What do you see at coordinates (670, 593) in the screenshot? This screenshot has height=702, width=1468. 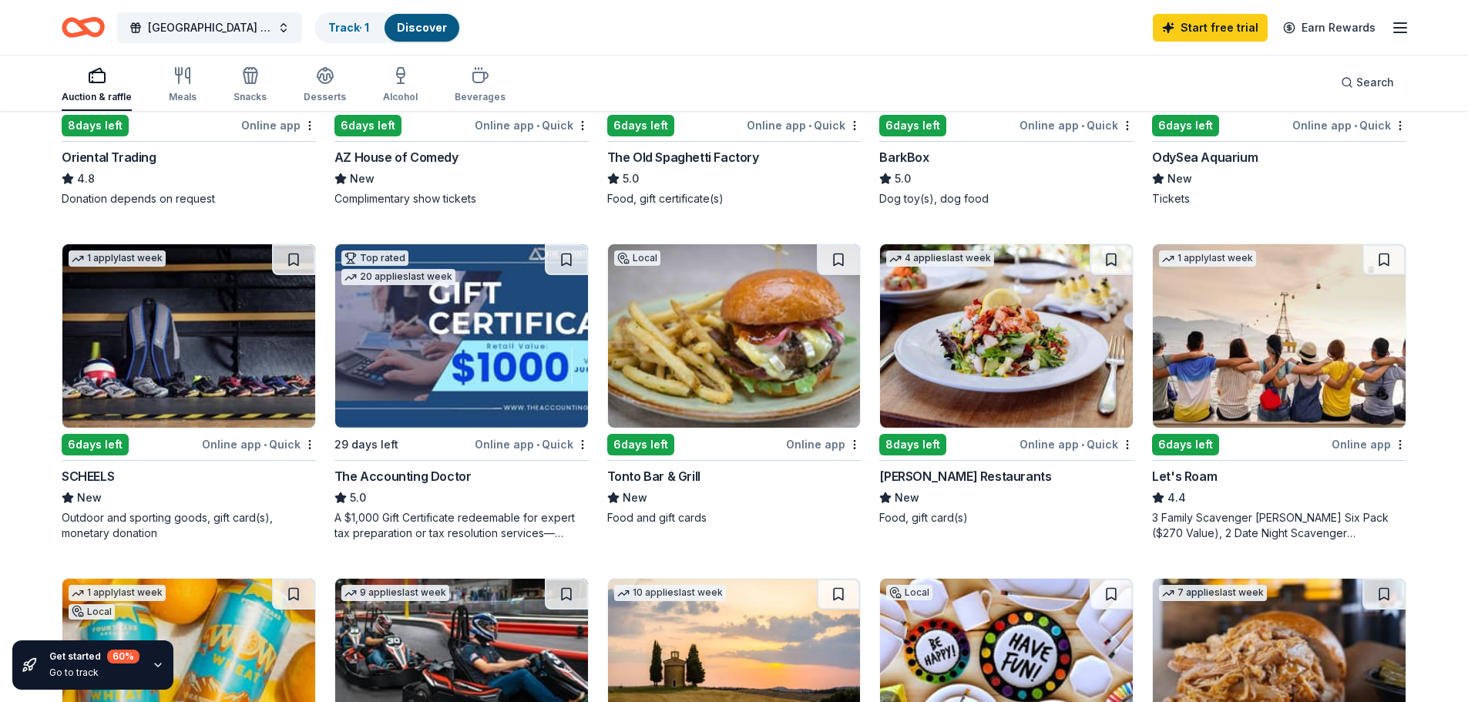 I see `div: 10 applies last week` at bounding box center [670, 593].